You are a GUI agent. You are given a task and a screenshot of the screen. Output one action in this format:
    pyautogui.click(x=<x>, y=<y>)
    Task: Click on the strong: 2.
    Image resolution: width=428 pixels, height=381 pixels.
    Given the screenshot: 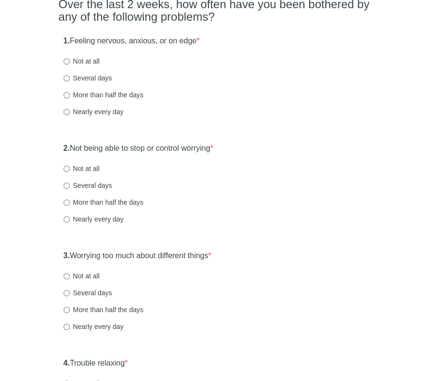 What is the action you would take?
    pyautogui.click(x=66, y=148)
    